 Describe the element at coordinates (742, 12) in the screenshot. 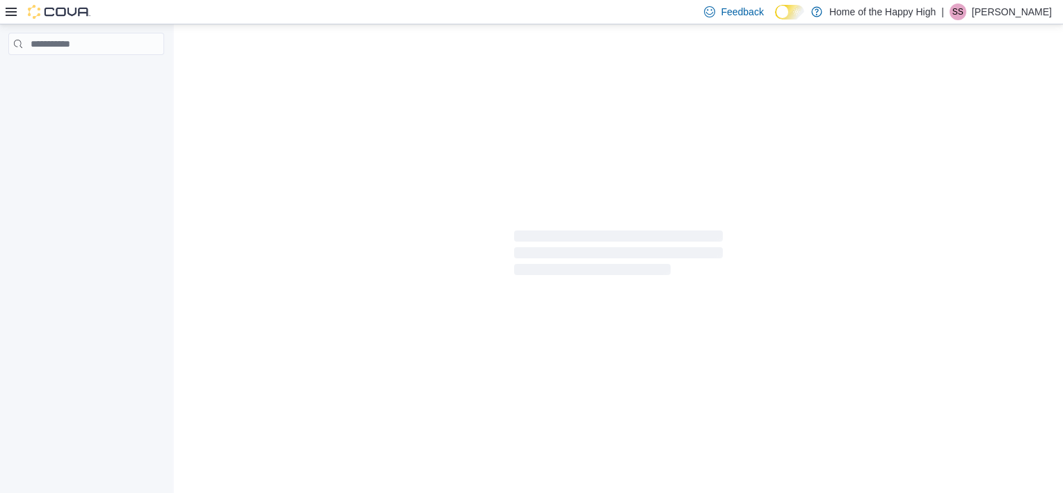

I see `span: Feedback` at that location.